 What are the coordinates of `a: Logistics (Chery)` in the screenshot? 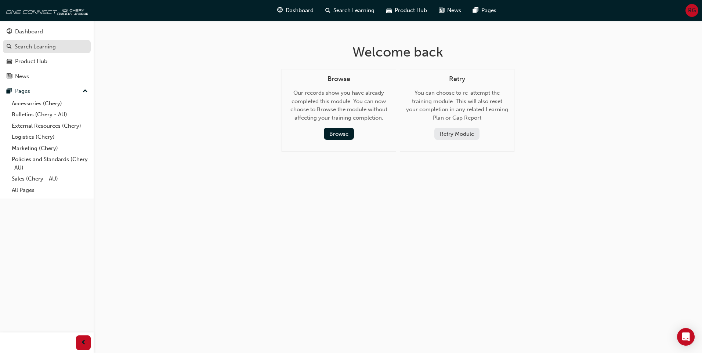 It's located at (50, 137).